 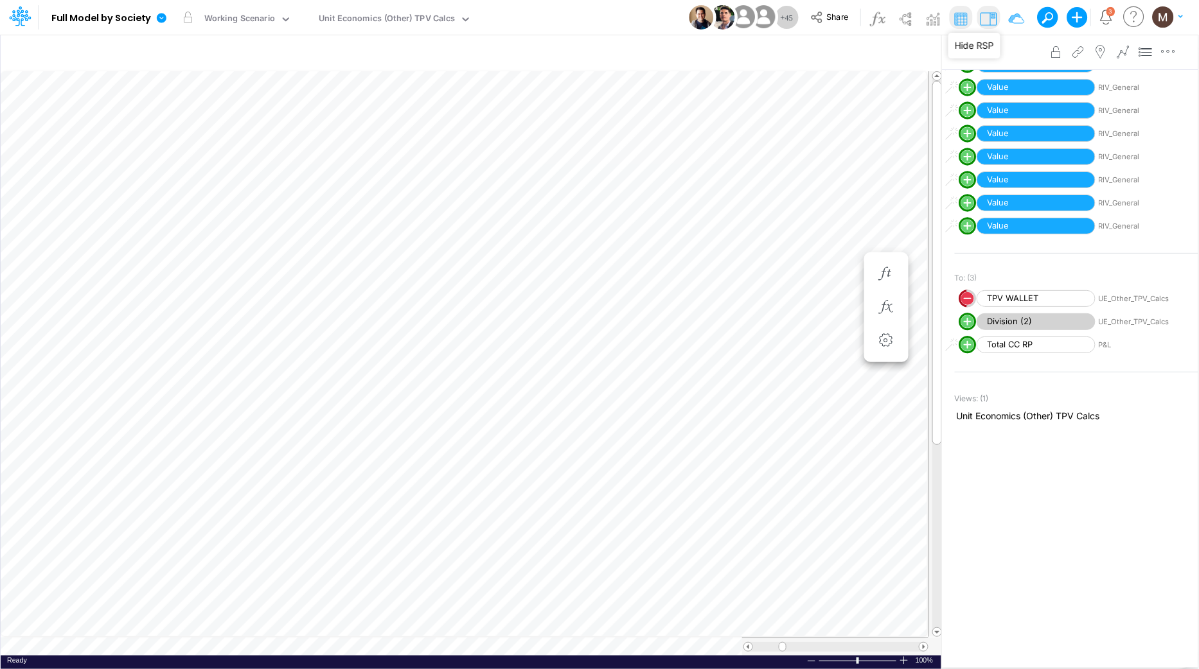 What do you see at coordinates (1035, 345) in the screenshot?
I see `span: Total CC RP` at bounding box center [1035, 345].